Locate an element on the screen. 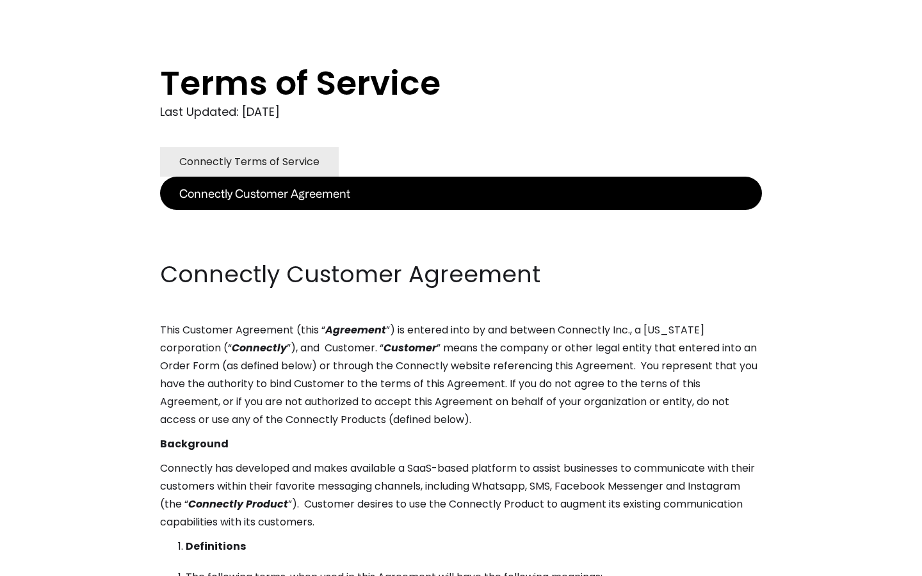 This screenshot has height=576, width=922. em: Agreement is located at coordinates (356, 330).